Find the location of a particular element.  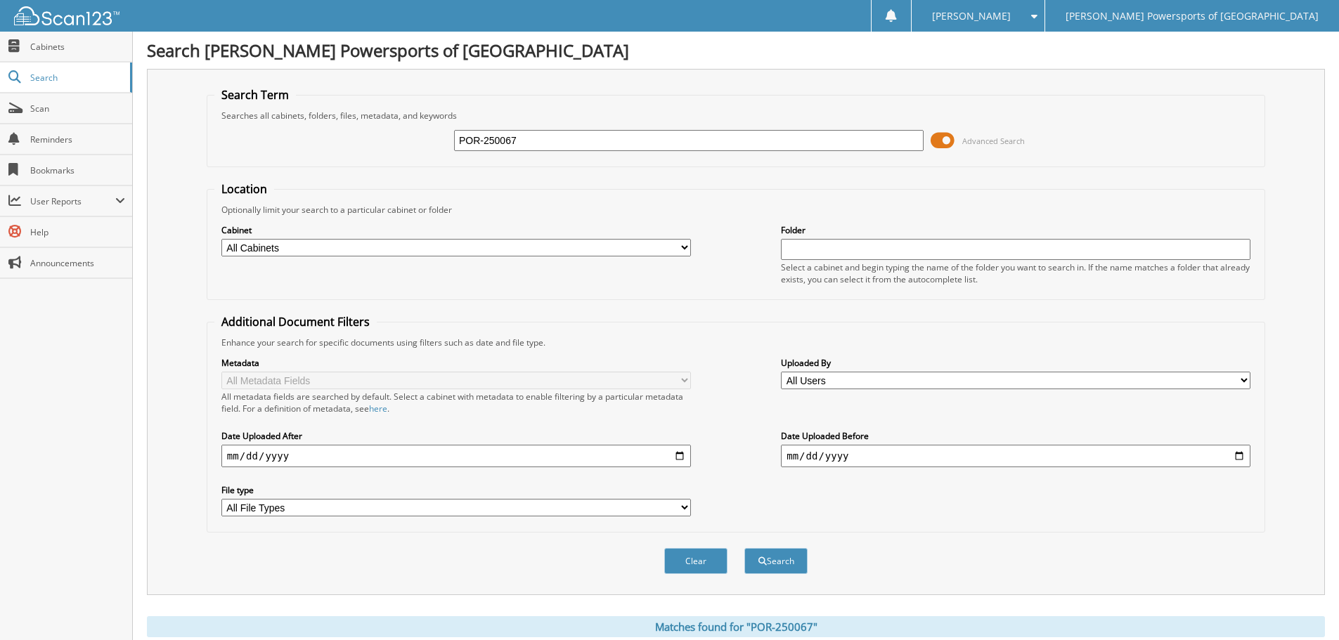

div: Matches found for "POR-250067" is located at coordinates (736, 627).